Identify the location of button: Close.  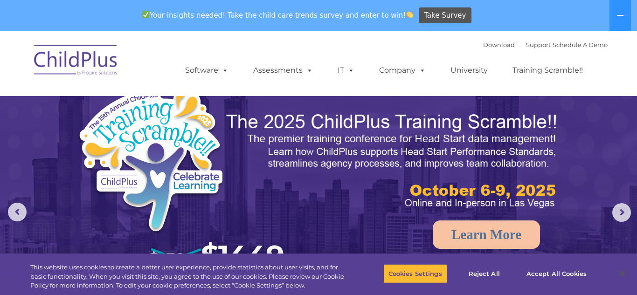
(622, 274).